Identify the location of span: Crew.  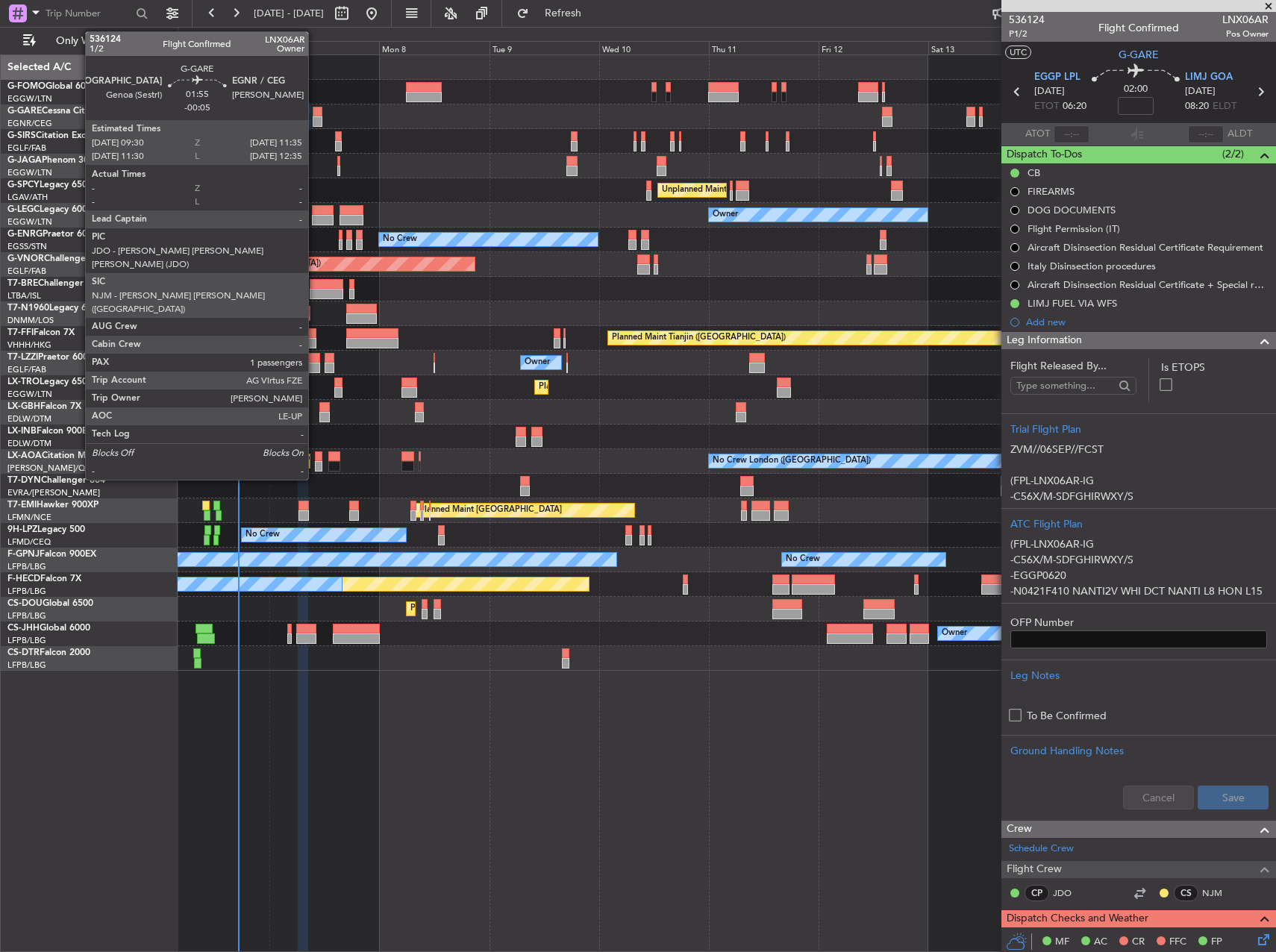
(1019, 828).